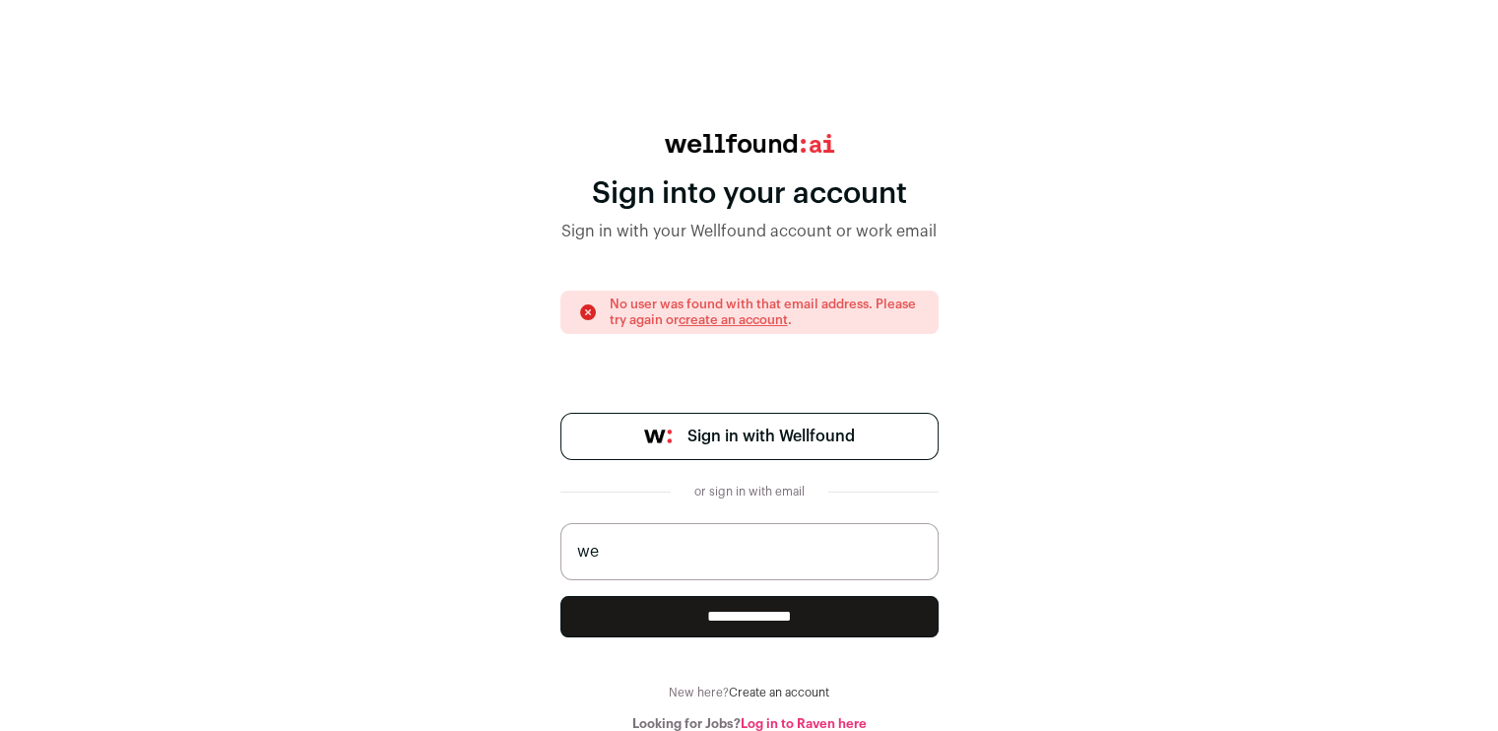  Describe the element at coordinates (658, 436) in the screenshot. I see `img: wellfound-symbol-flush-black-fb3c872781a75f747ccb3a119075da62bfe97bd399995f84a933054e44a575c4.png` at that location.